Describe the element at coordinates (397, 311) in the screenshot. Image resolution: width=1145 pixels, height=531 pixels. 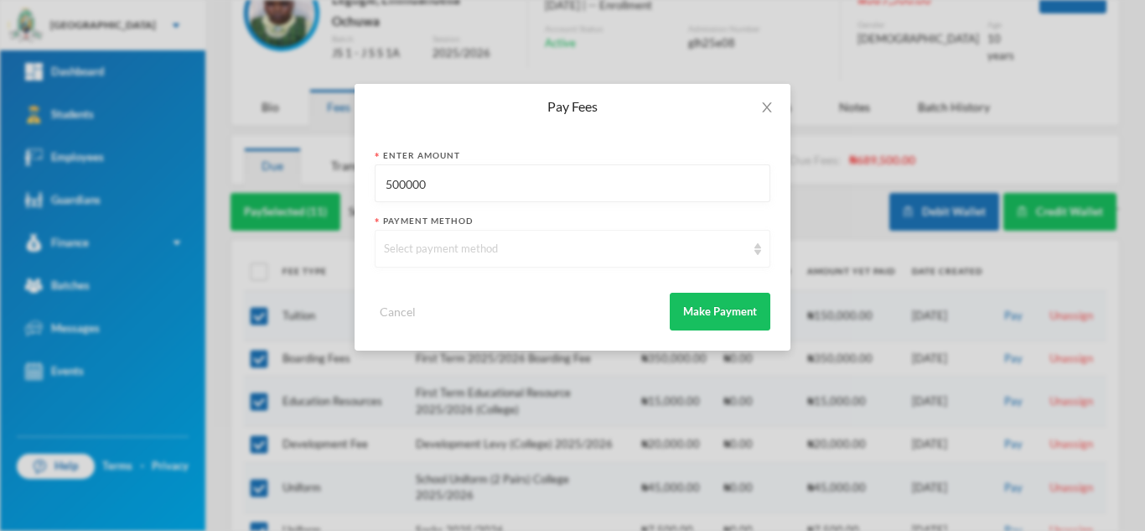
I see `button: Cancel` at that location.